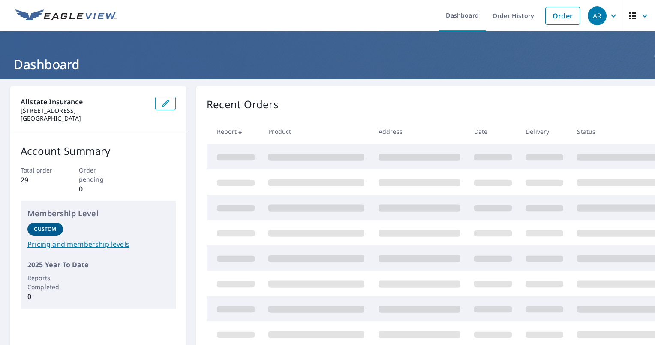  What do you see at coordinates (98, 213) in the screenshot?
I see `p: Membership Level` at bounding box center [98, 213].